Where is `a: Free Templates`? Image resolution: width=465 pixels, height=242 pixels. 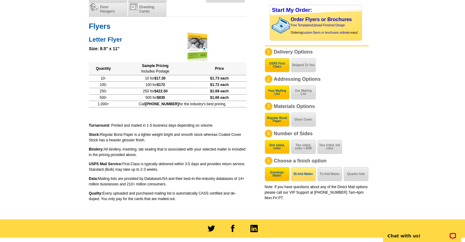 a: Free Templates is located at coordinates (301, 25).